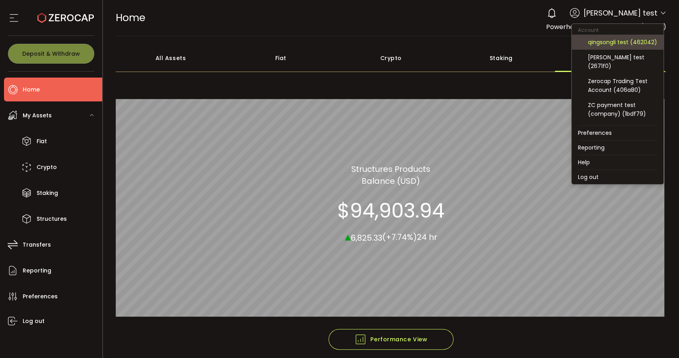 Image resolution: width=679 pixels, height=358 pixels. I want to click on li: Help, so click(617, 162).